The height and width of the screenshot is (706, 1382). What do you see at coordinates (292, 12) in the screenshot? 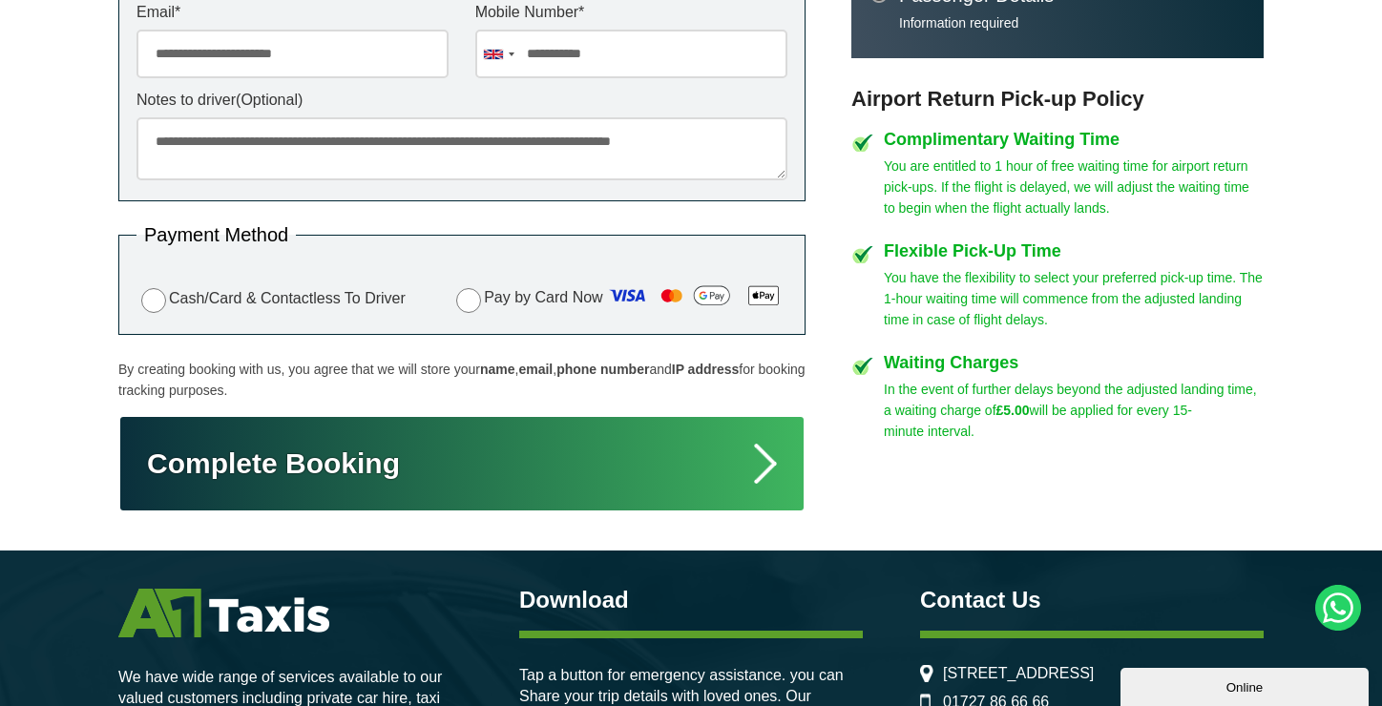
I see `label: Email` at bounding box center [292, 12].